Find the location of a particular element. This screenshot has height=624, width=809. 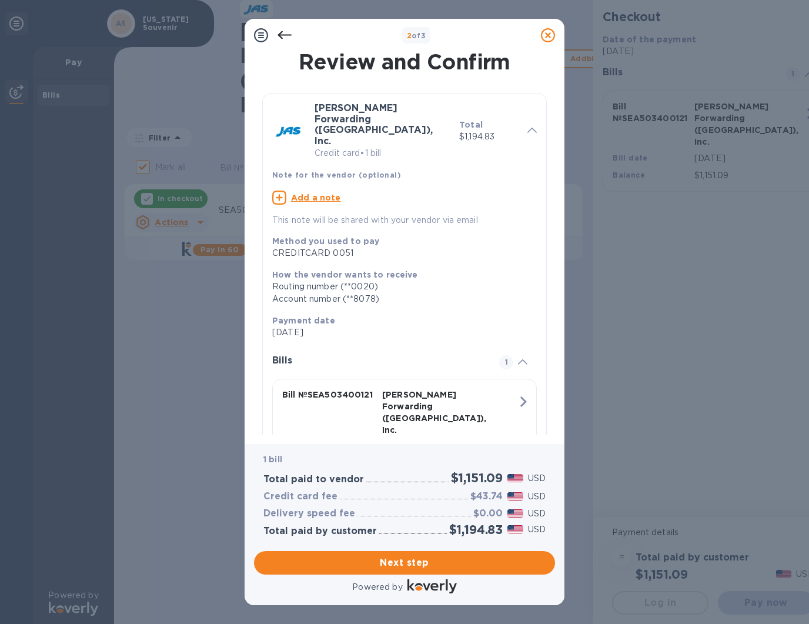

h3: Total paid by customer is located at coordinates (320, 531).